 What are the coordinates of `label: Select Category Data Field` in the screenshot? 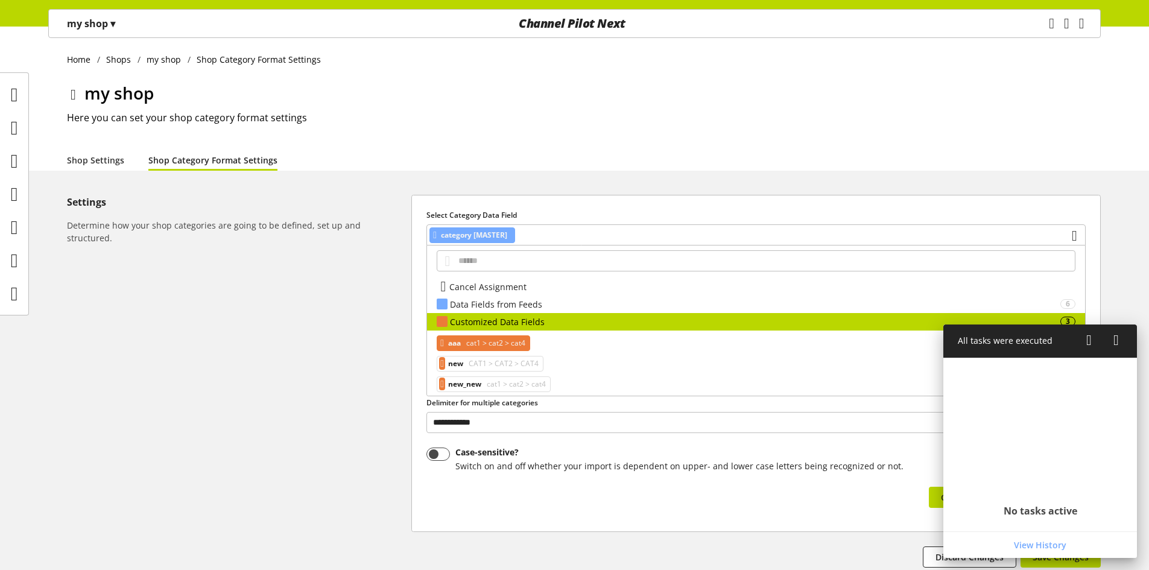 It's located at (756, 215).